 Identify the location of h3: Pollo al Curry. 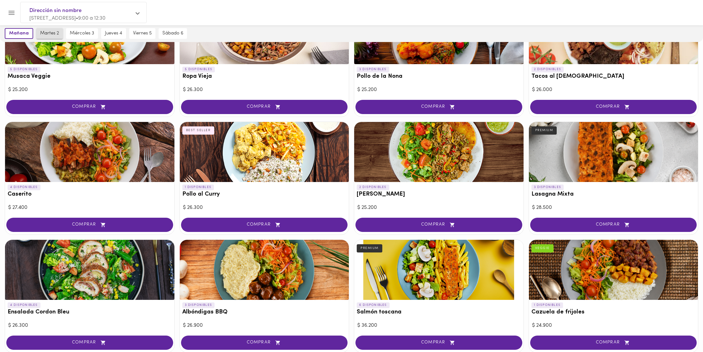
(265, 194).